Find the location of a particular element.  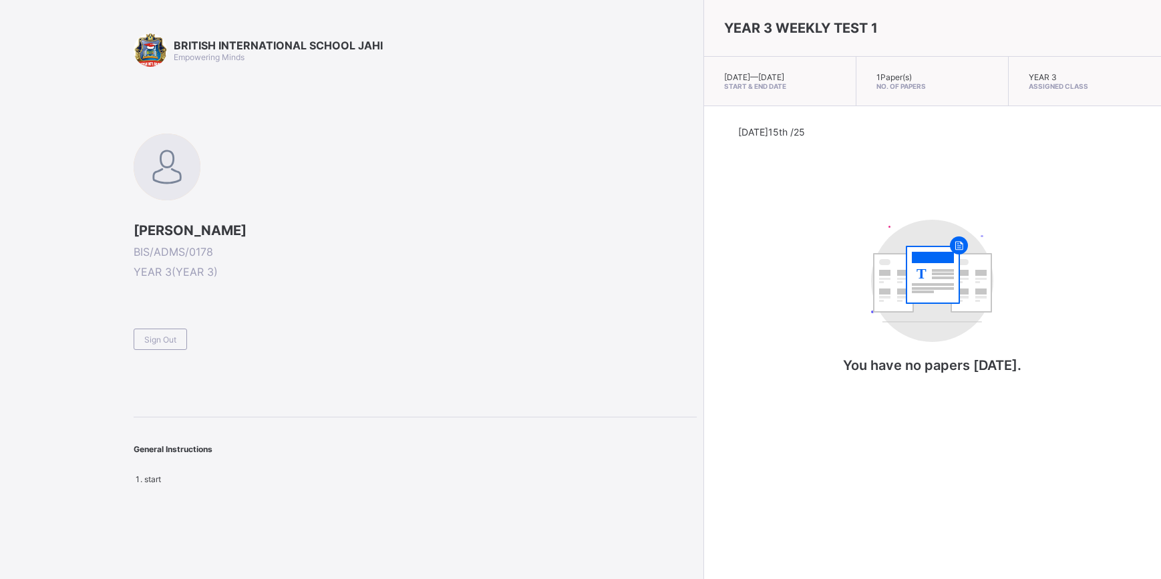

span: Empowering Minds is located at coordinates (209, 57).